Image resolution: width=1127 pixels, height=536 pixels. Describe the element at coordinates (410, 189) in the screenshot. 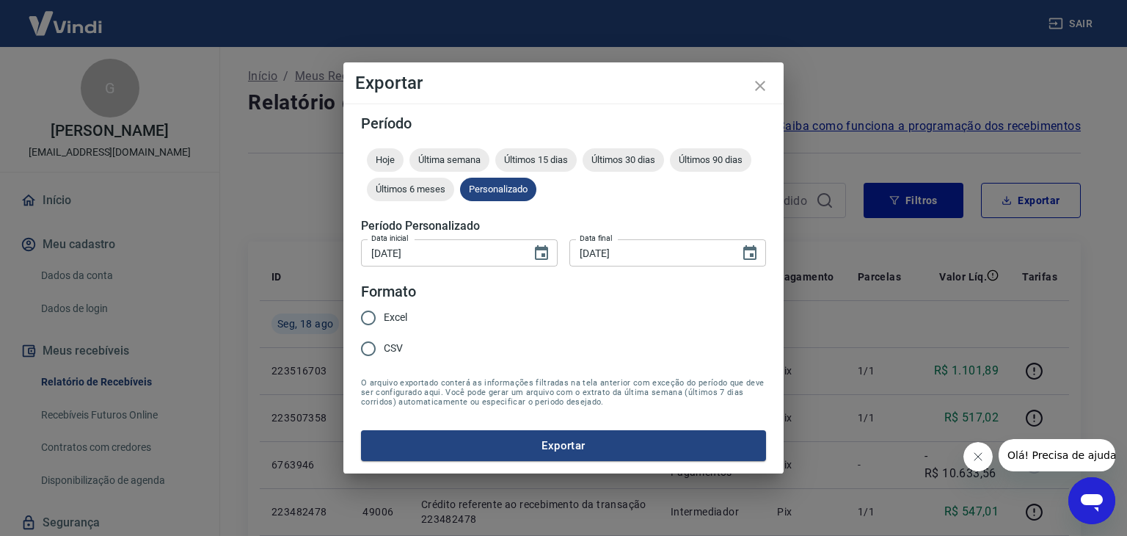

I see `span: Últimos 6 meses` at that location.